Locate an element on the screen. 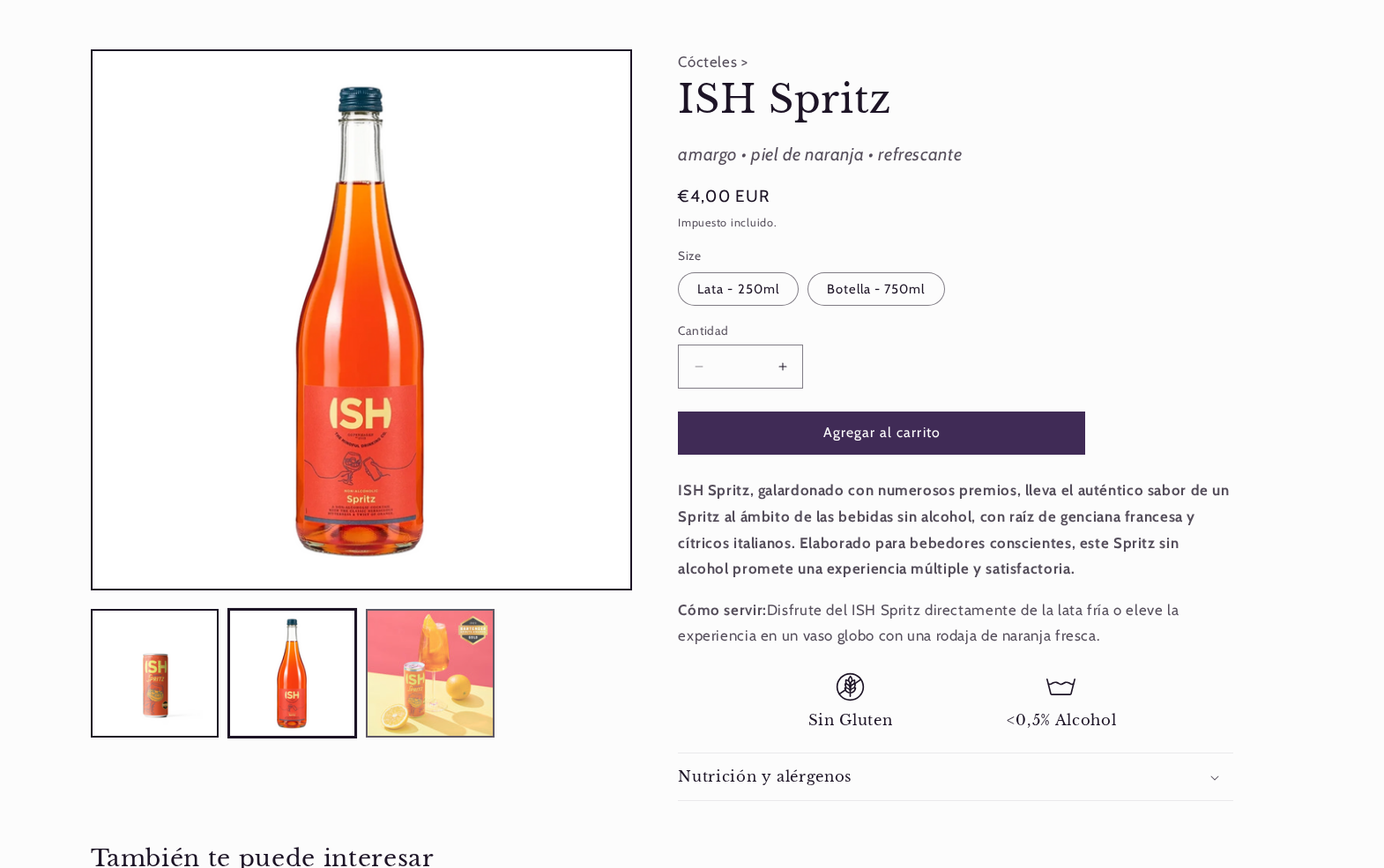 This screenshot has height=868, width=1384. span: Sin Gluten is located at coordinates (851, 719).